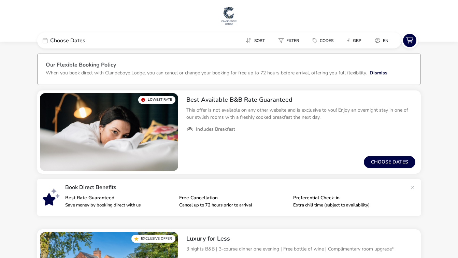 This screenshot has height=258, width=458. I want to click on swiper-slide: 1 / 1, so click(109, 132).